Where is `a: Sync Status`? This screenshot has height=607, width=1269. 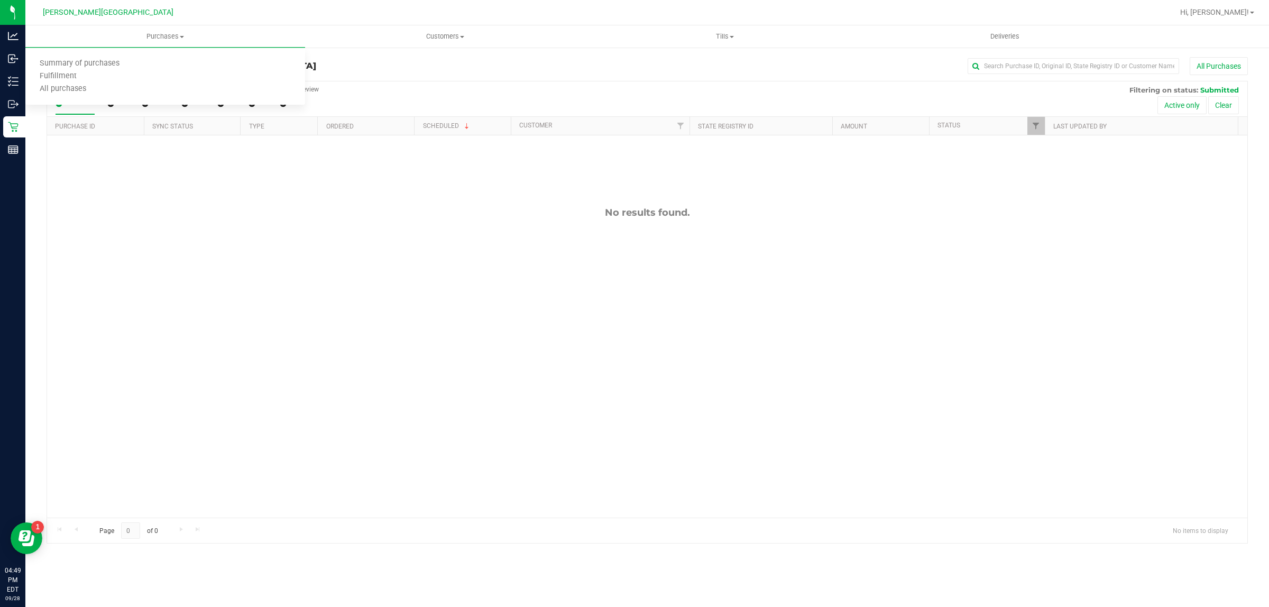 a: Sync Status is located at coordinates (172, 126).